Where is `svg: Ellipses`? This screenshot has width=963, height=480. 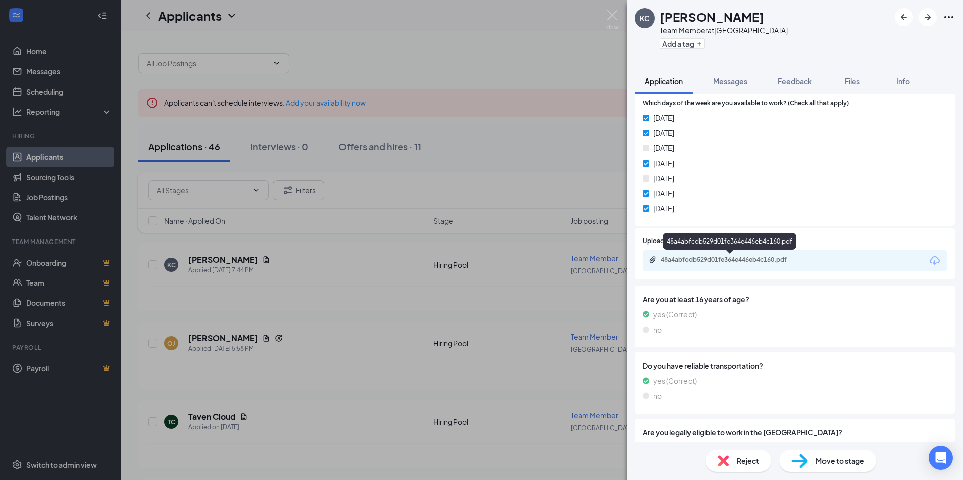
svg: Ellipses is located at coordinates (949, 17).